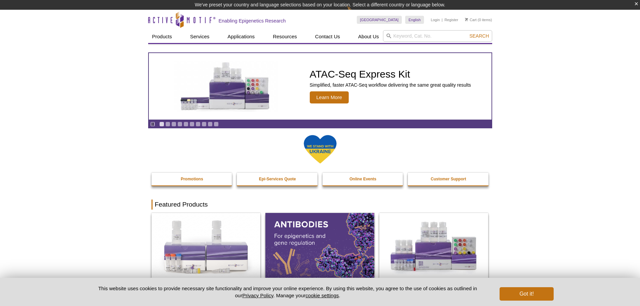 This screenshot has width=640, height=306. What do you see at coordinates (257, 295) in the screenshot?
I see `a: Privacy Policy` at bounding box center [257, 295].